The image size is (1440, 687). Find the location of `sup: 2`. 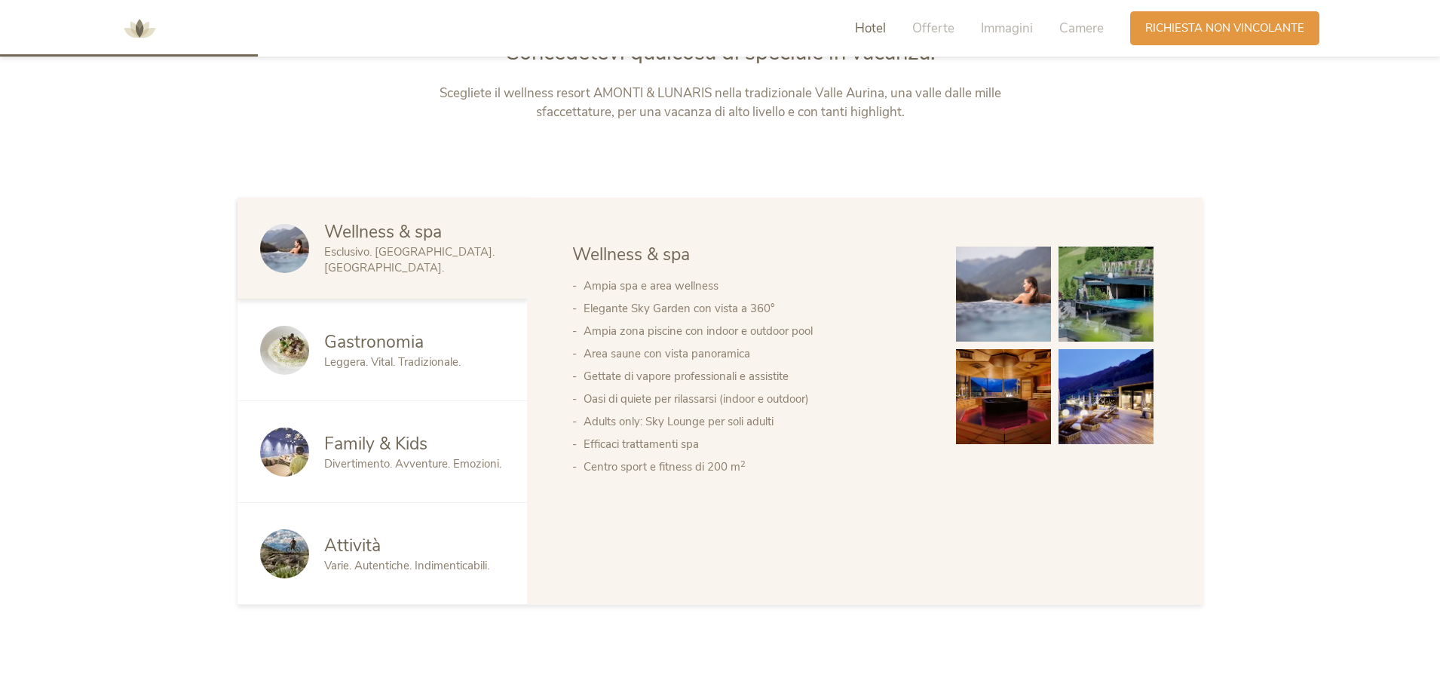

sup: 2 is located at coordinates (743, 464).